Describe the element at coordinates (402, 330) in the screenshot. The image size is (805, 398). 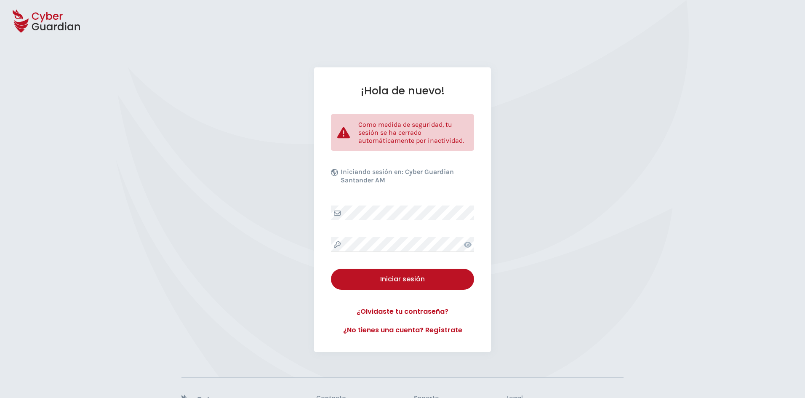
I see `a: ¿No tienes una cuenta? Regístrate` at that location.